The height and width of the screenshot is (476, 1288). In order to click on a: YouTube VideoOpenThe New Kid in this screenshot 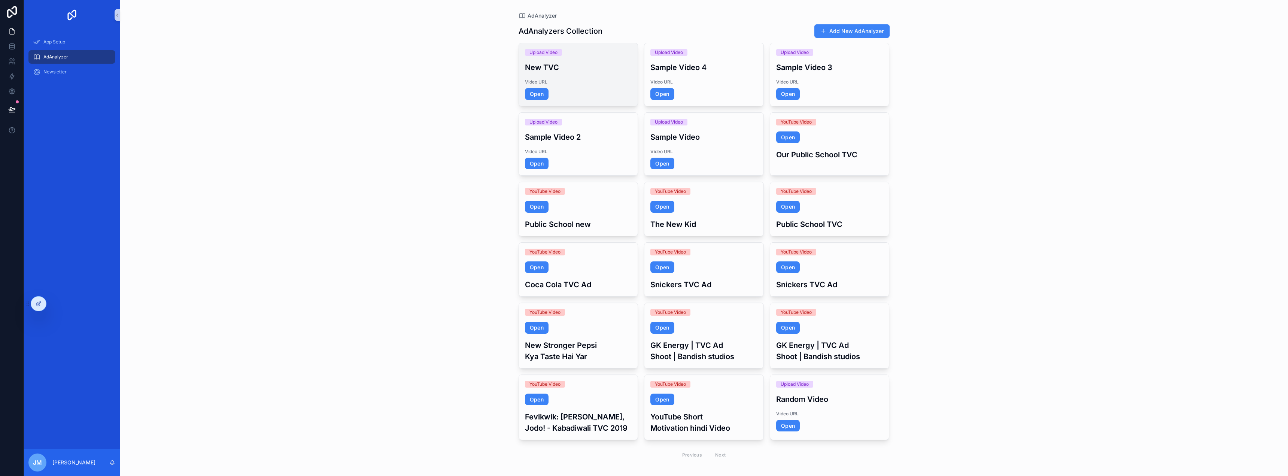, I will do `click(704, 209)`.